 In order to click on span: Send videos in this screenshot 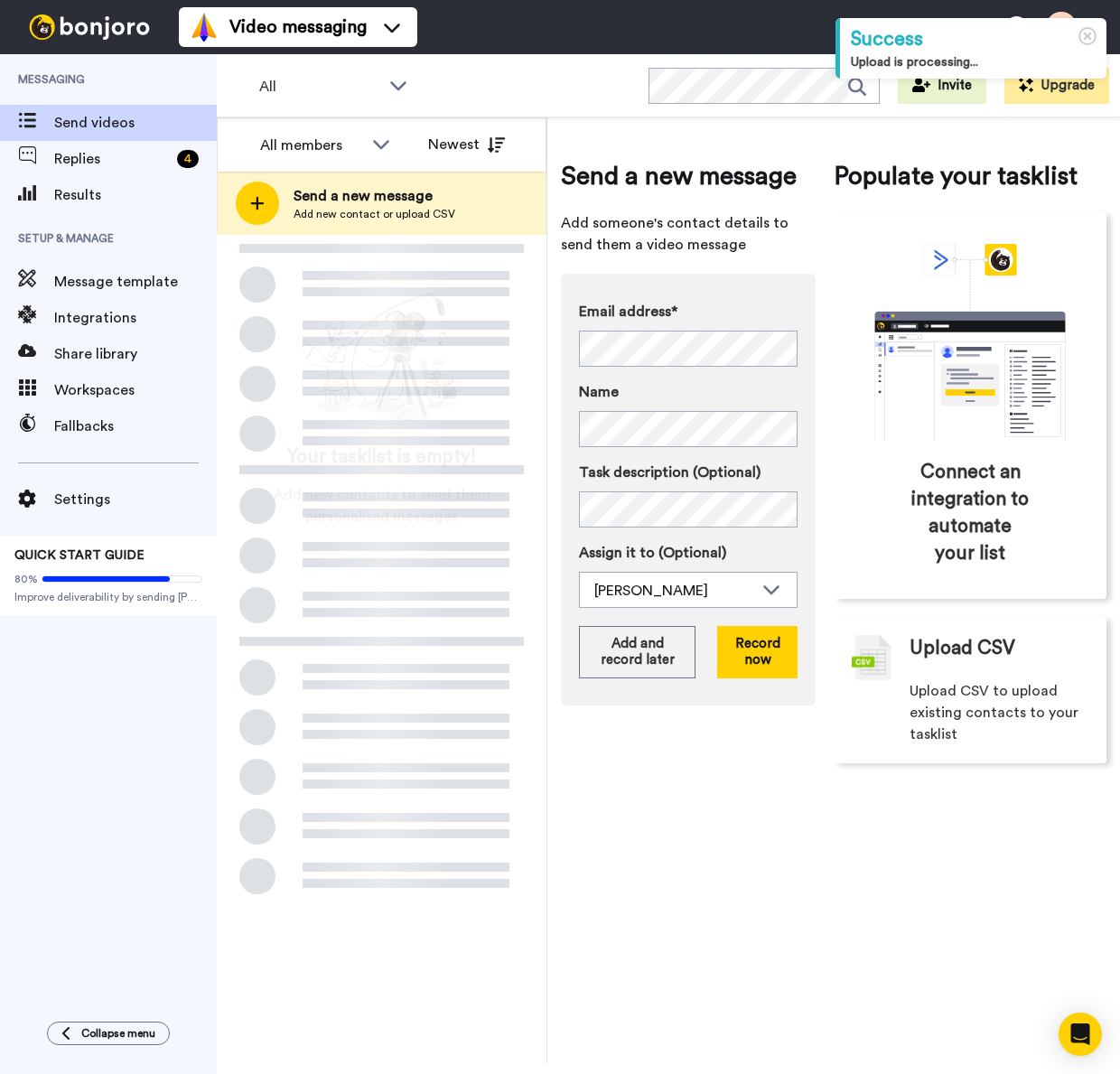, I will do `click(135, 123)`.